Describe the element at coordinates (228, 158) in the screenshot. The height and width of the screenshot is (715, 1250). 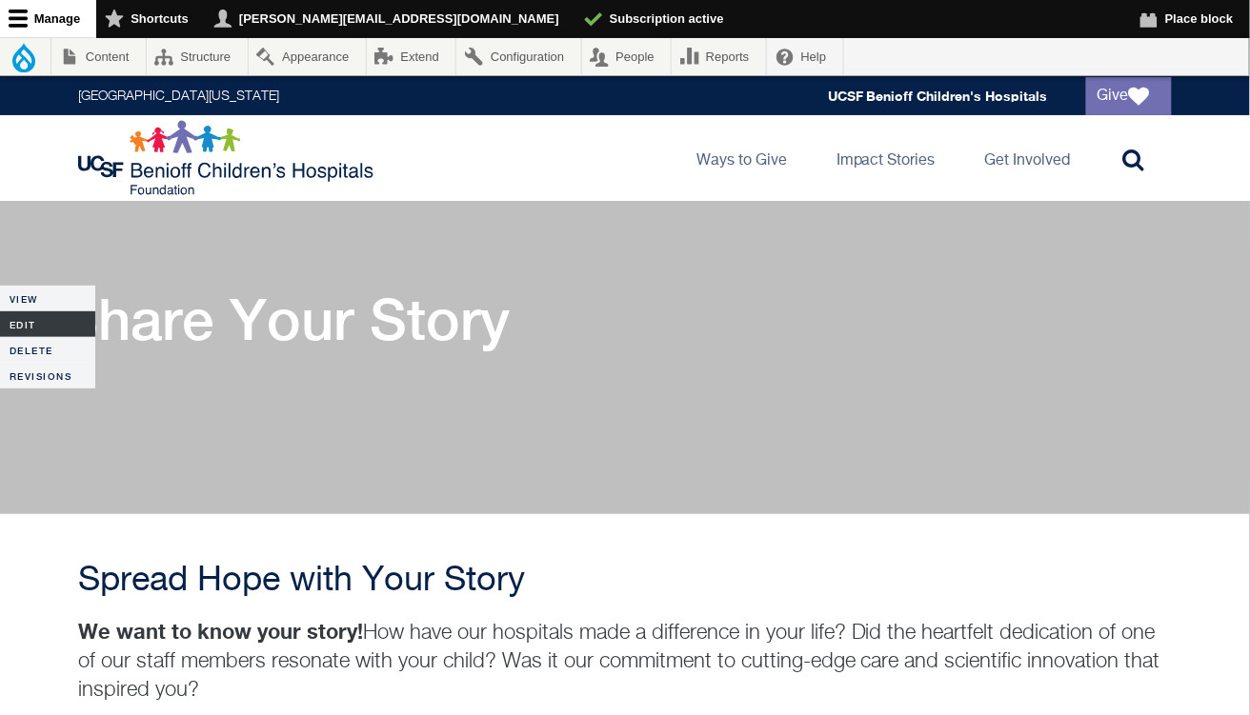
I see `img: Logo for UCSF Benioff Children's Hospitals Foundation` at that location.